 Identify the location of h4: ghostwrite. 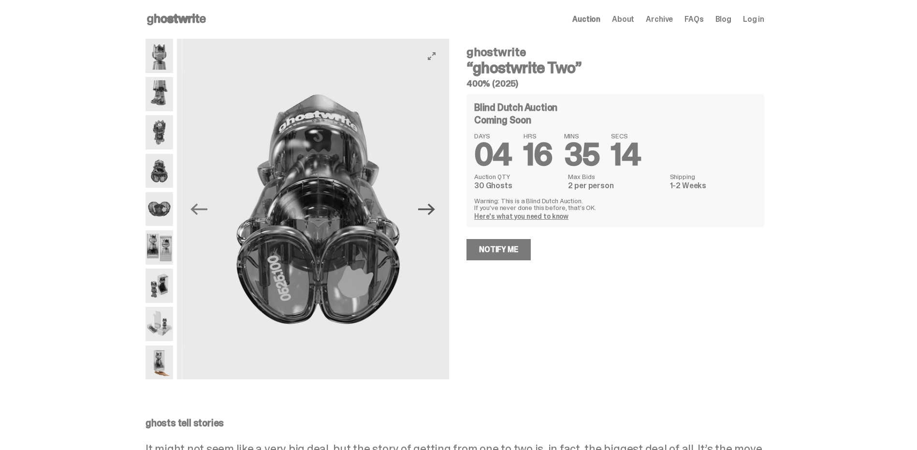
(615, 52).